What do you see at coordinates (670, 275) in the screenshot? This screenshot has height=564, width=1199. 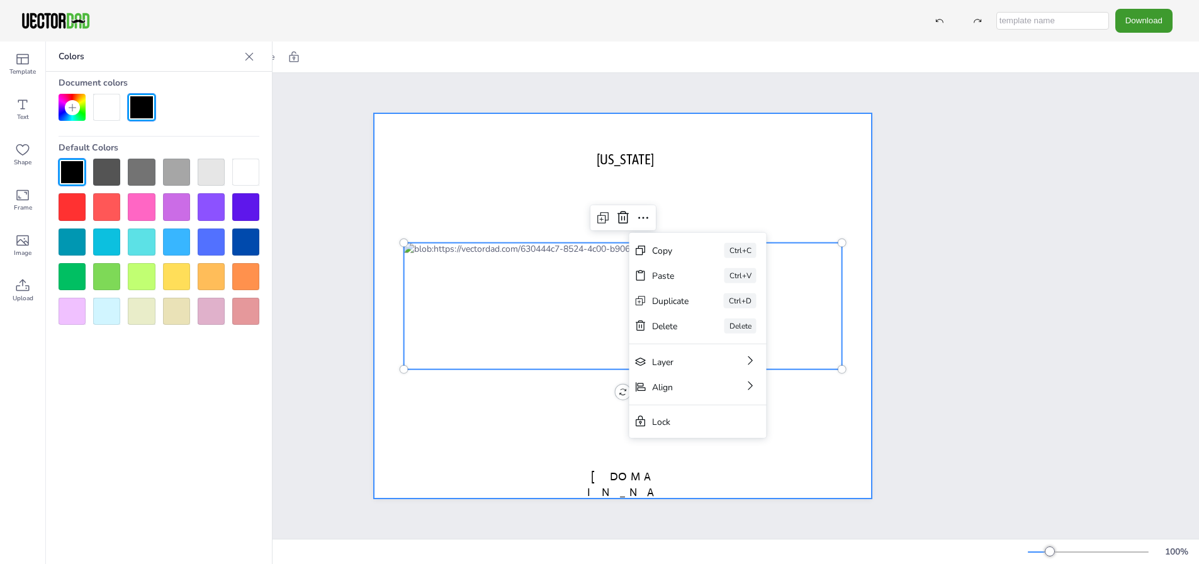 I see `div: Paste` at bounding box center [670, 275].